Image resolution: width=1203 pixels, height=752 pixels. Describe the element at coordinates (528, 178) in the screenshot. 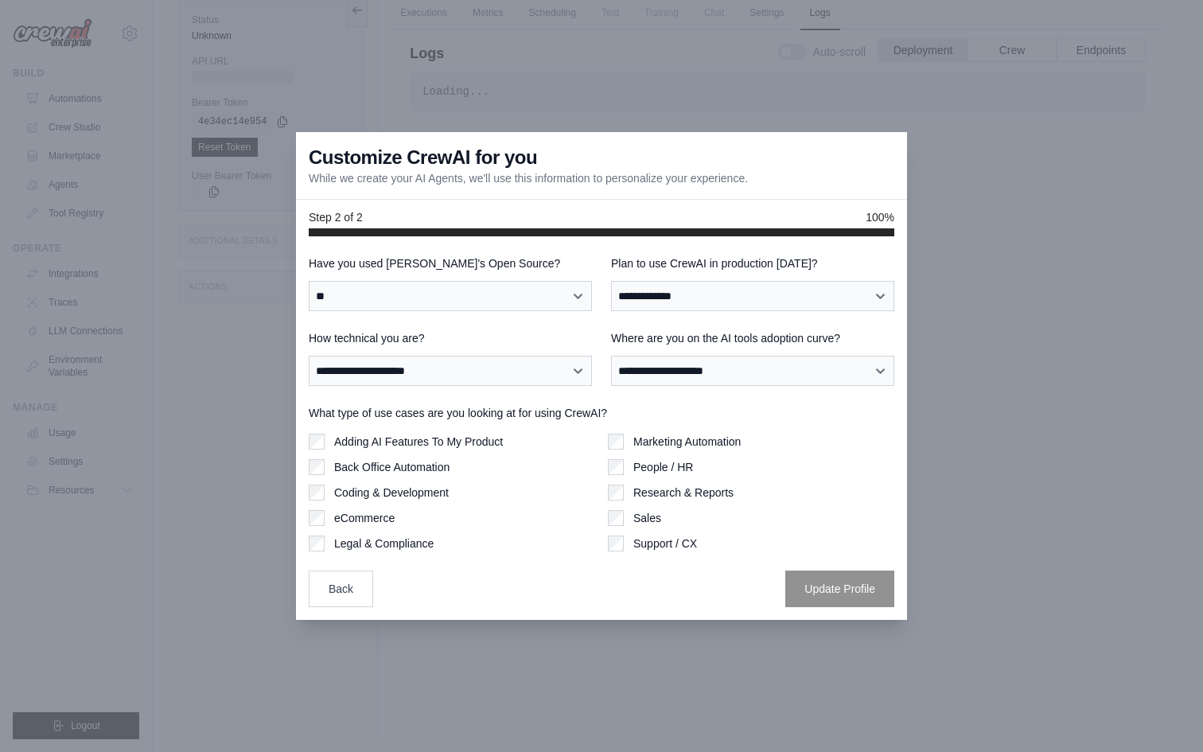

I see `p: While we create your AI Agents, we'll use this information to personalize your experience.` at that location.